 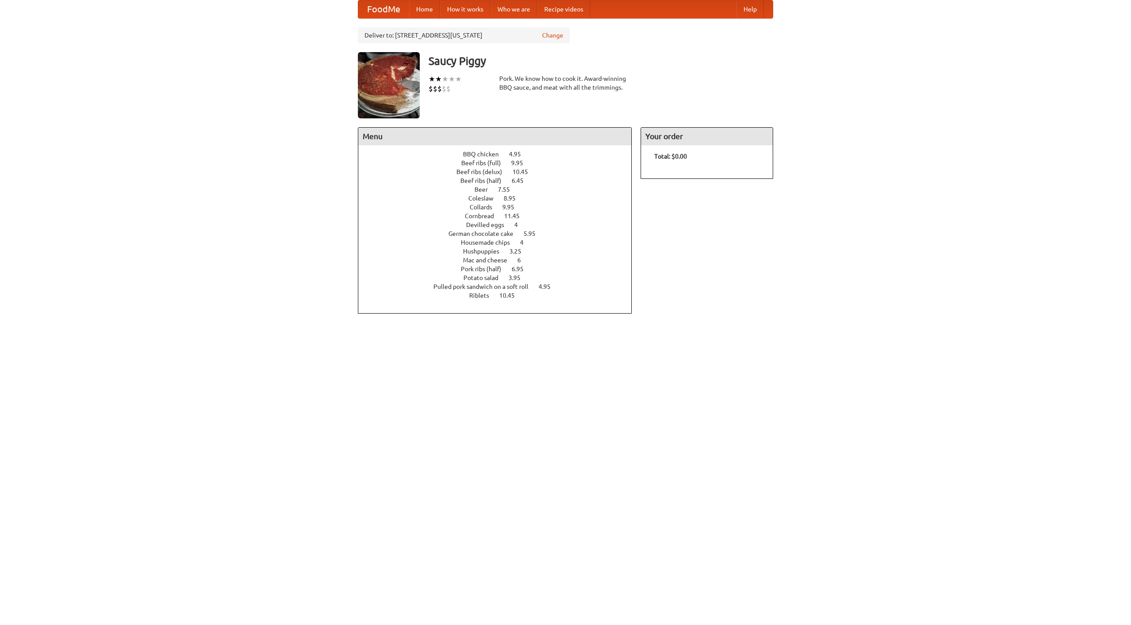 I want to click on a: Beef ribs (full) 9.95, so click(x=500, y=163).